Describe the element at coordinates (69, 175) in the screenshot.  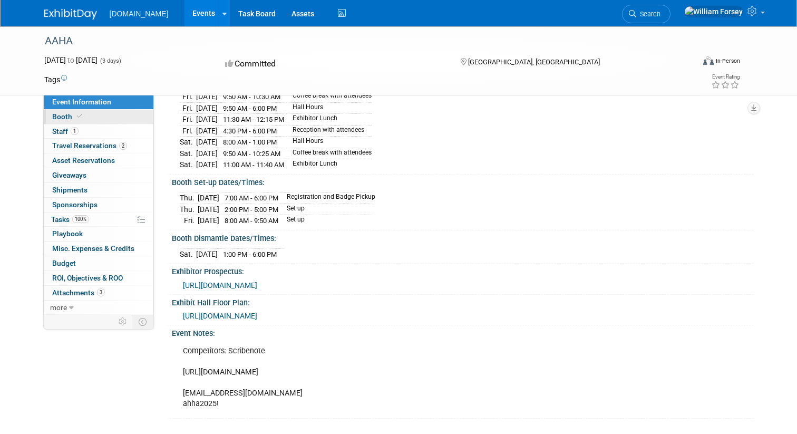
I see `span: Giveaways` at that location.